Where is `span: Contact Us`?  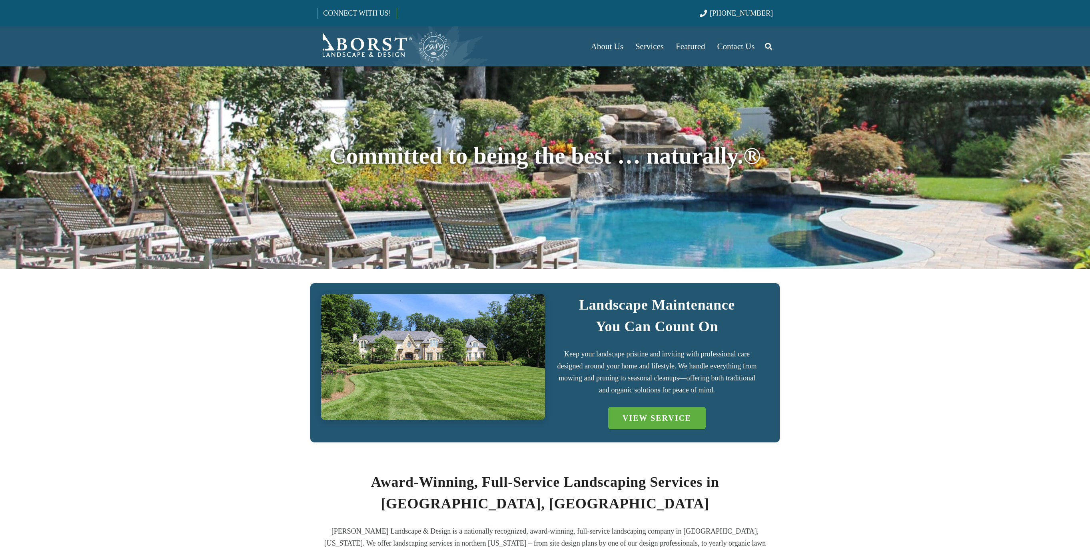
span: Contact Us is located at coordinates (736, 46).